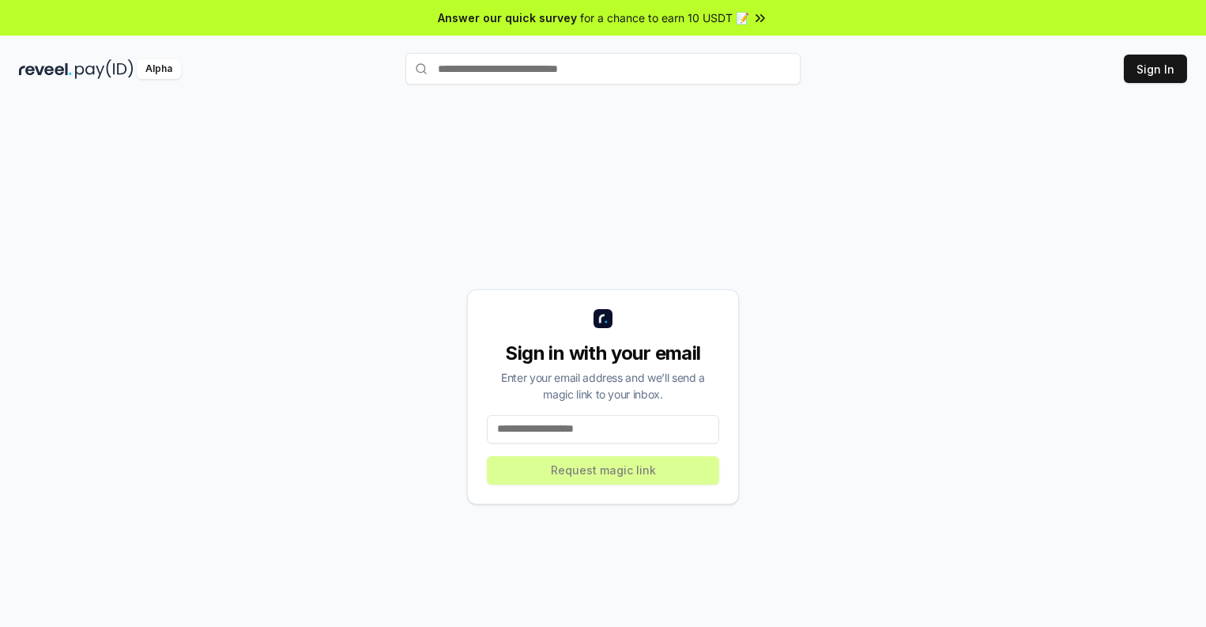 The width and height of the screenshot is (1206, 627). What do you see at coordinates (104, 69) in the screenshot?
I see `img: pay_id` at bounding box center [104, 69].